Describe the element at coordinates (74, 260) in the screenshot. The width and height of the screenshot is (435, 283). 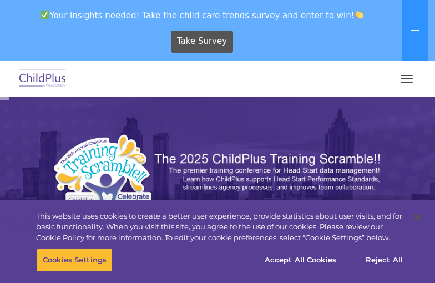
I see `button: Cookies Settings` at that location.